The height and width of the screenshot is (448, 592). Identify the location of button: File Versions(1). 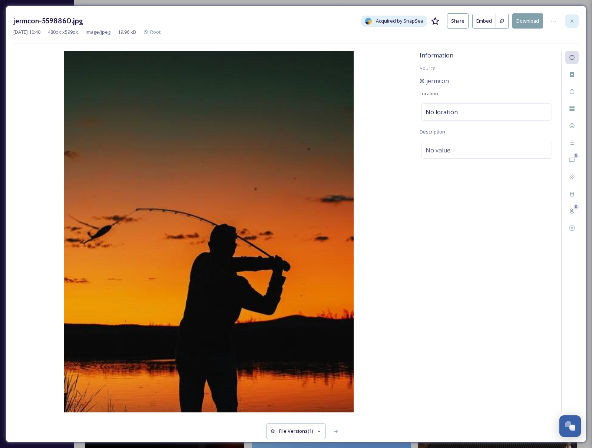
(296, 431).